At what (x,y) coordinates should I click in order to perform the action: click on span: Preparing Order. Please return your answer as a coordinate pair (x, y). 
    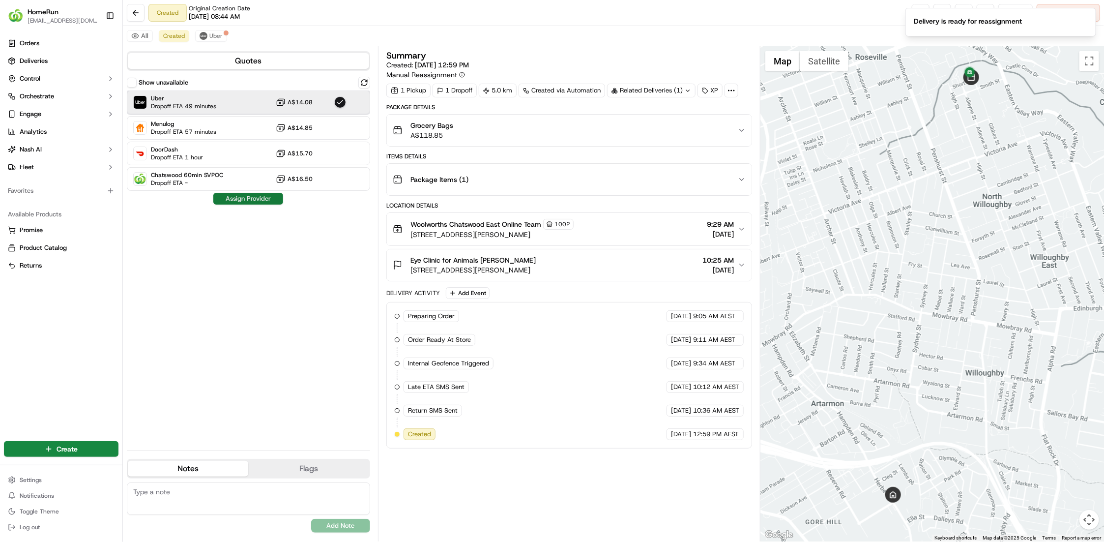
    Looking at the image, I should click on (431, 316).